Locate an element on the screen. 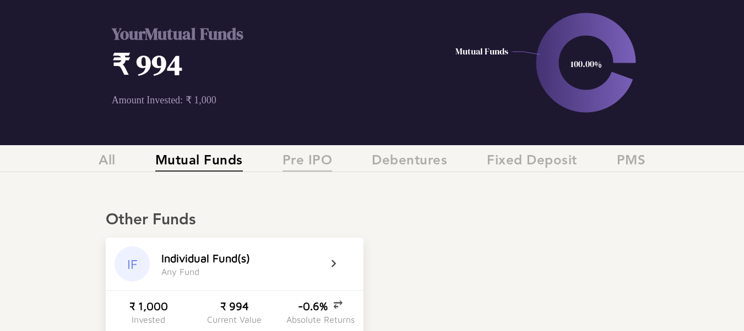  div: IF is located at coordinates (132, 264).